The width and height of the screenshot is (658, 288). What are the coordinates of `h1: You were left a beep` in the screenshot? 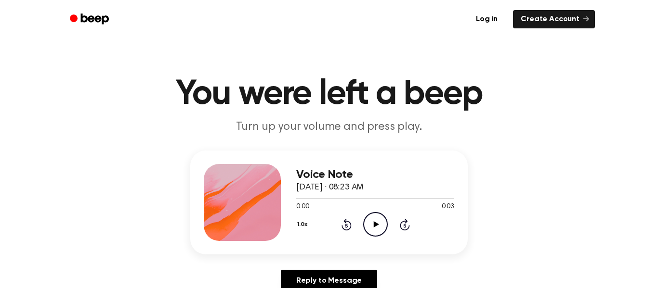 It's located at (329, 94).